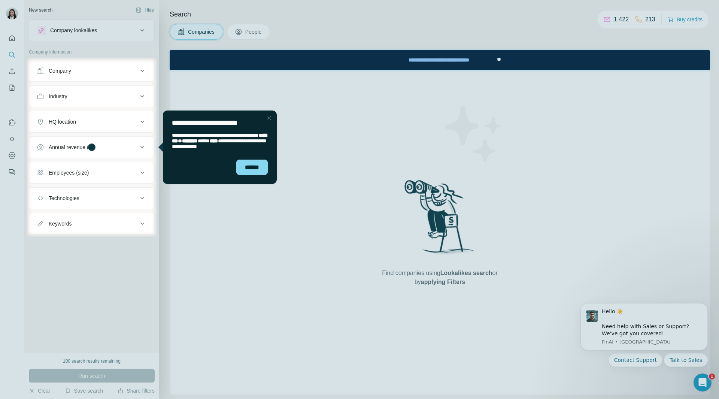 The height and width of the screenshot is (399, 719). I want to click on div: Industry, so click(58, 96).